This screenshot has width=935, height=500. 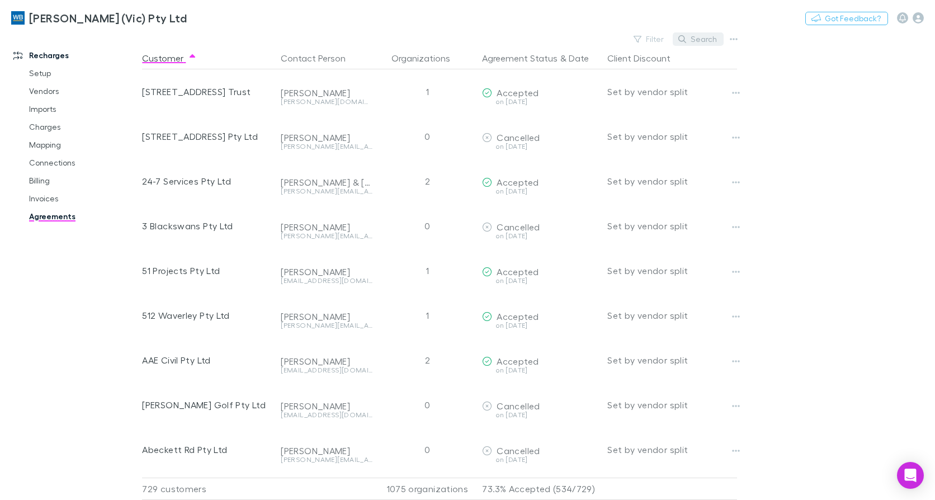 What do you see at coordinates (83, 91) in the screenshot?
I see `a: Vendors` at bounding box center [83, 91].